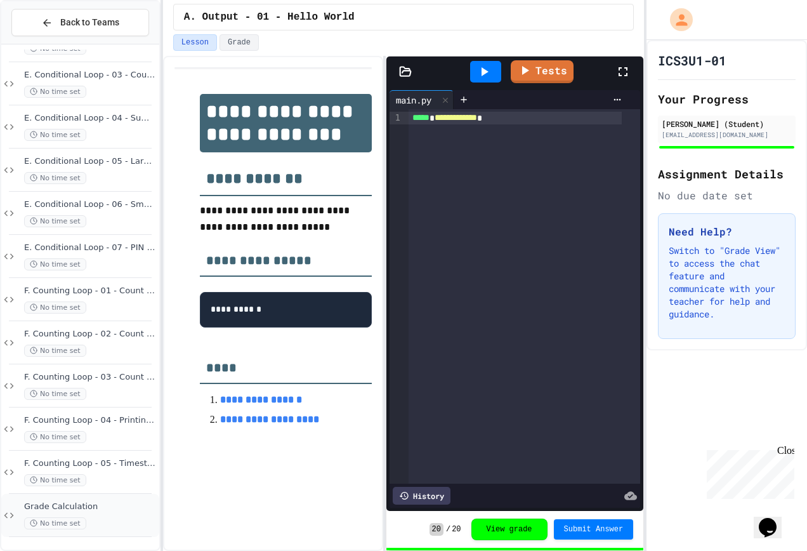  What do you see at coordinates (726, 99) in the screenshot?
I see `h2: Your Progress` at bounding box center [726, 99].